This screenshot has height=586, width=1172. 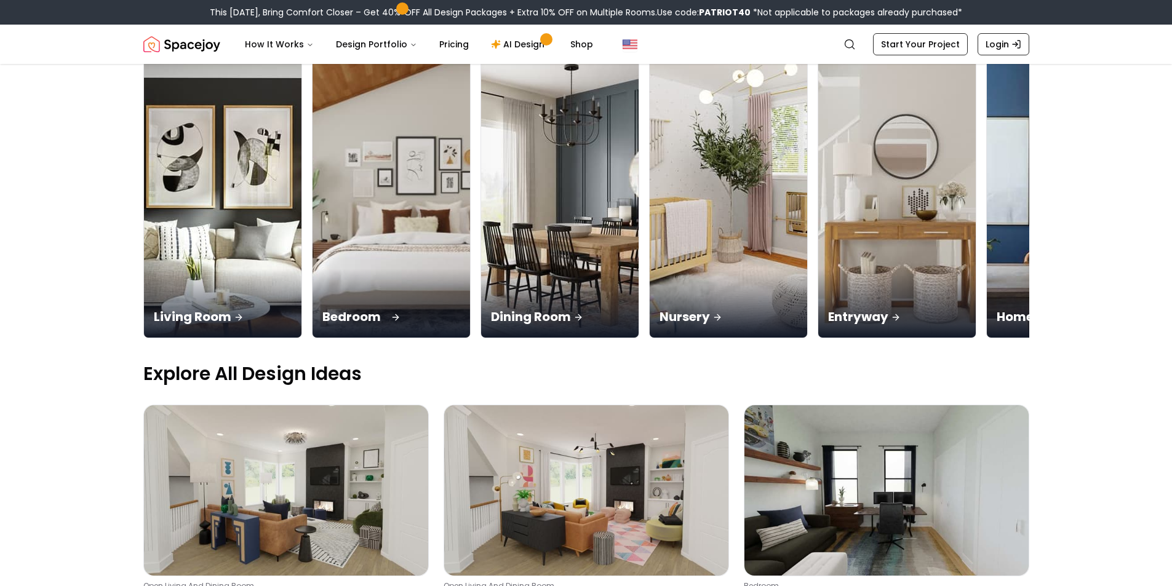 I want to click on button: Design Portfolio, so click(x=376, y=44).